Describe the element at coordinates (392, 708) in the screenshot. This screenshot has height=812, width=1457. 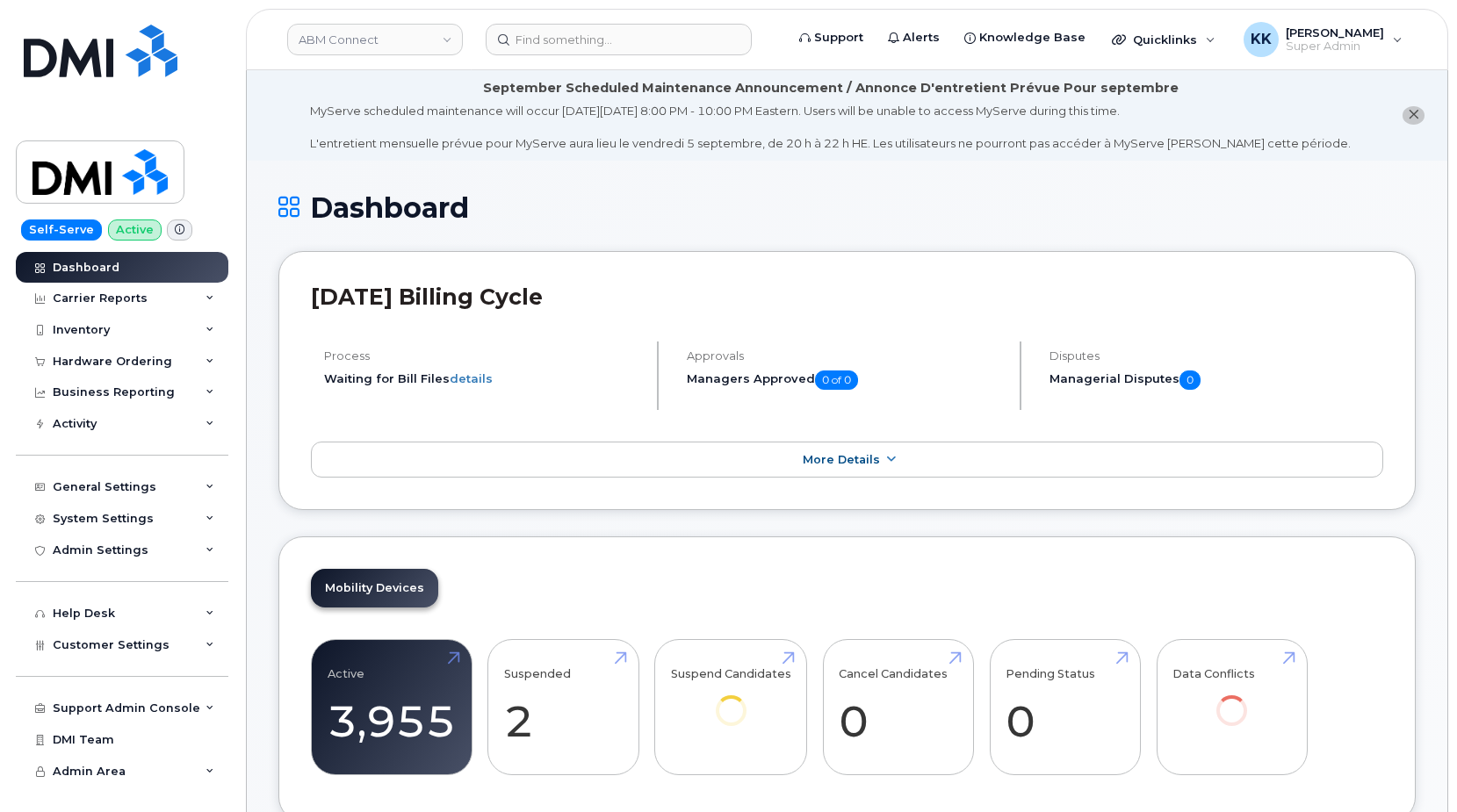
I see `a: Active 3,955` at that location.